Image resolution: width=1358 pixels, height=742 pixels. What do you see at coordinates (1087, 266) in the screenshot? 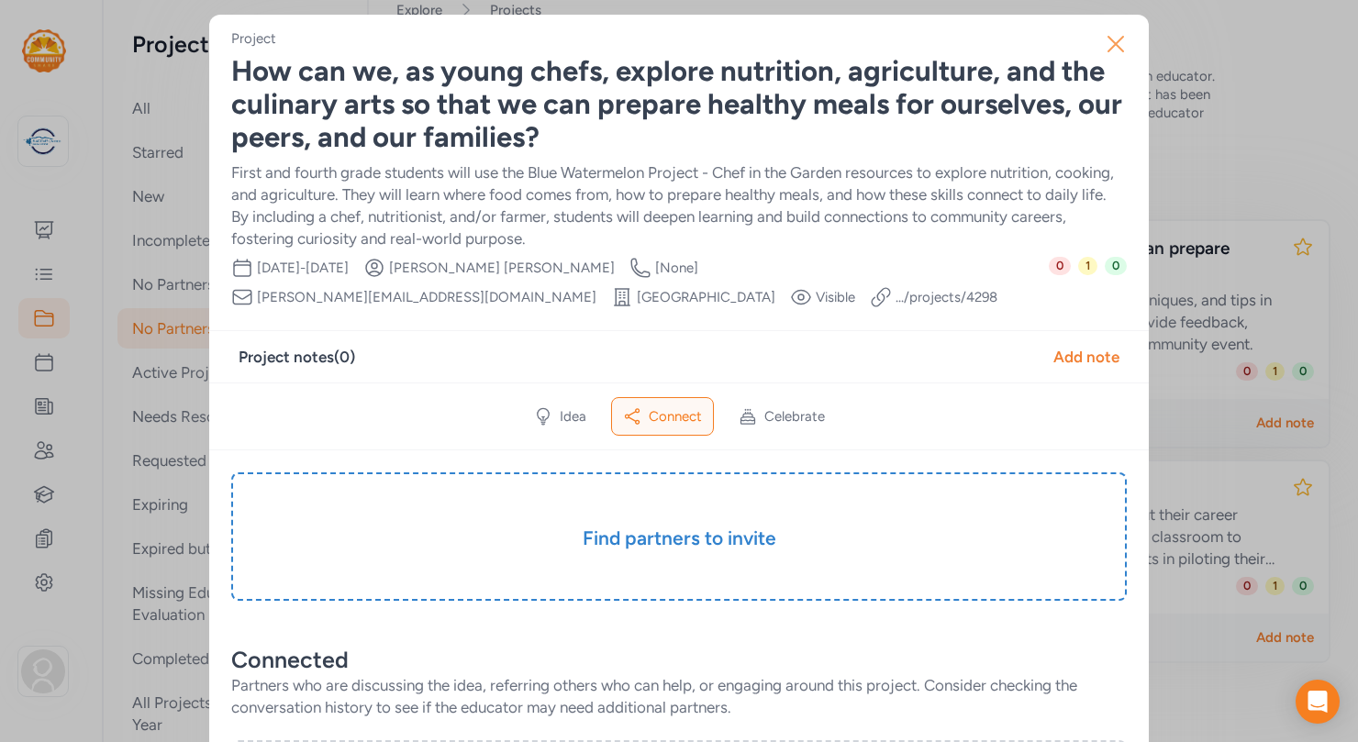
I see `span: 1` at bounding box center [1087, 266].